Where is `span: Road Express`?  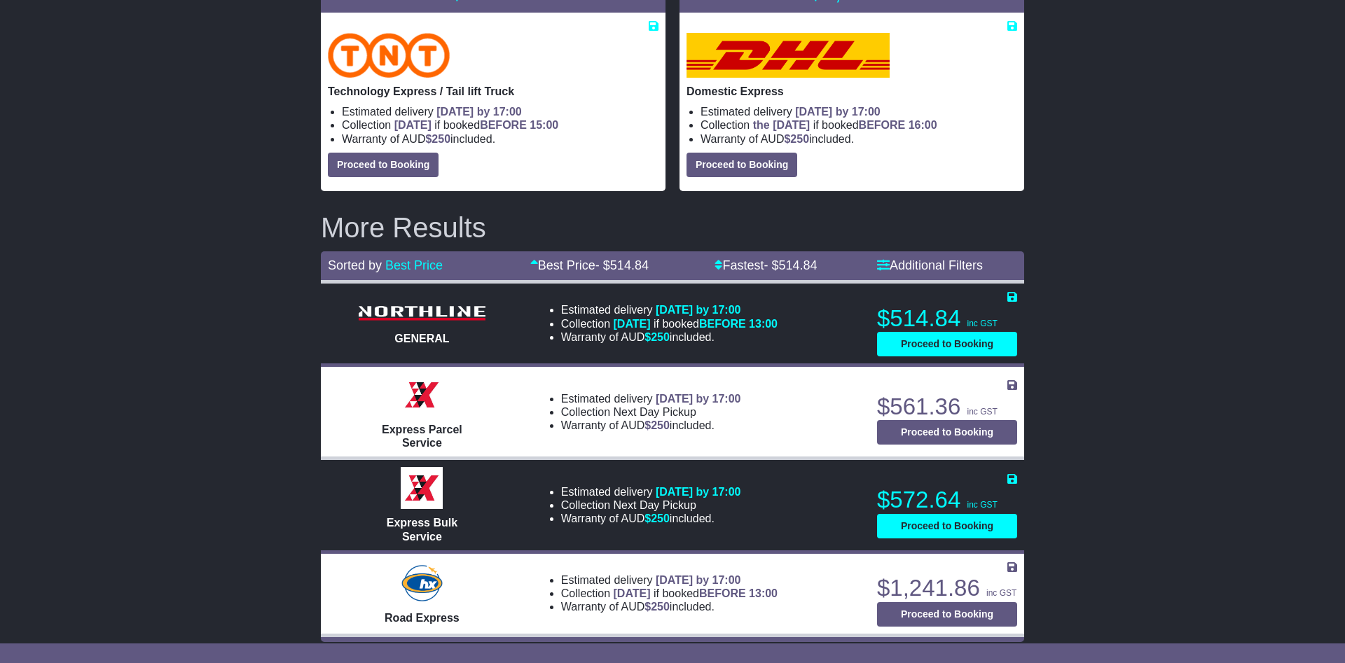
span: Road Express is located at coordinates (422, 618).